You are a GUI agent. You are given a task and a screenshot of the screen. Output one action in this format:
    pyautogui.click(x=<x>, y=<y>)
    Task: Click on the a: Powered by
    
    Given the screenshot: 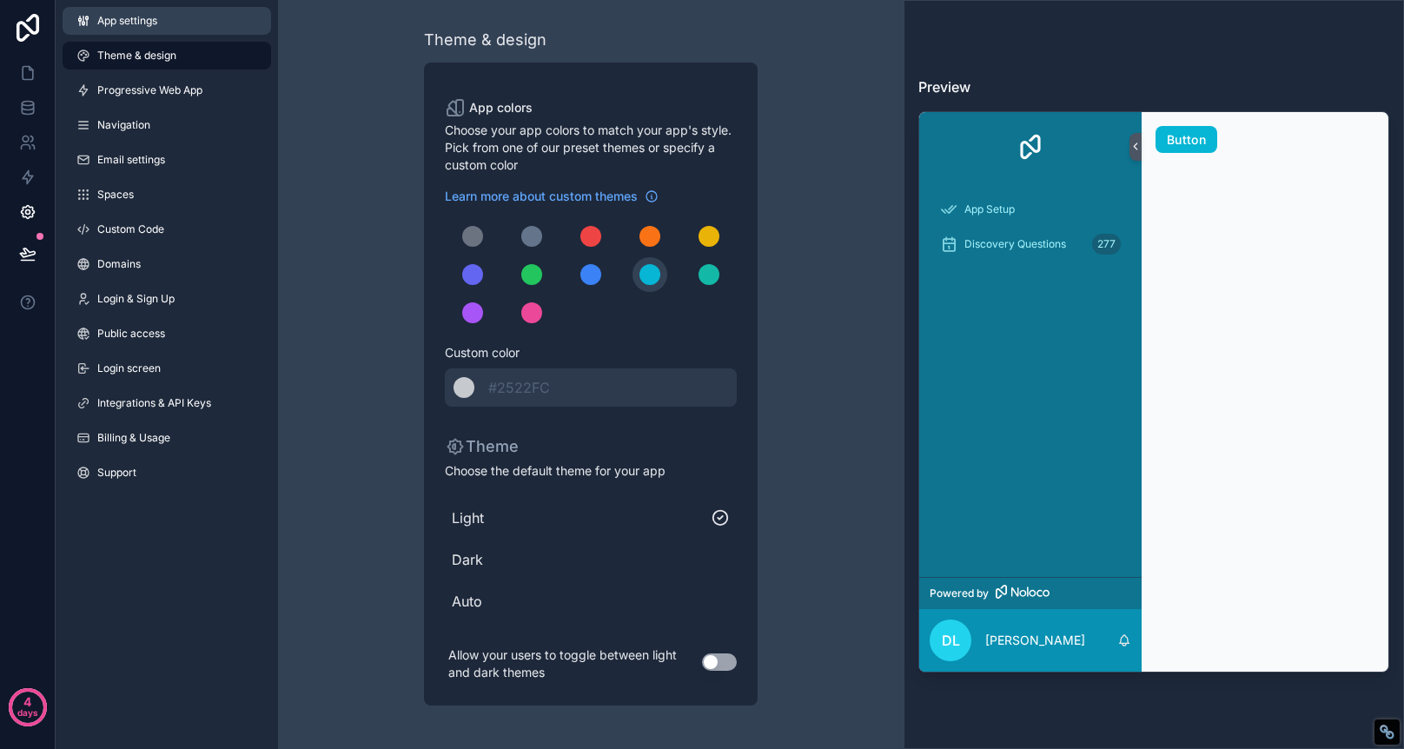 What is the action you would take?
    pyautogui.click(x=1030, y=592)
    